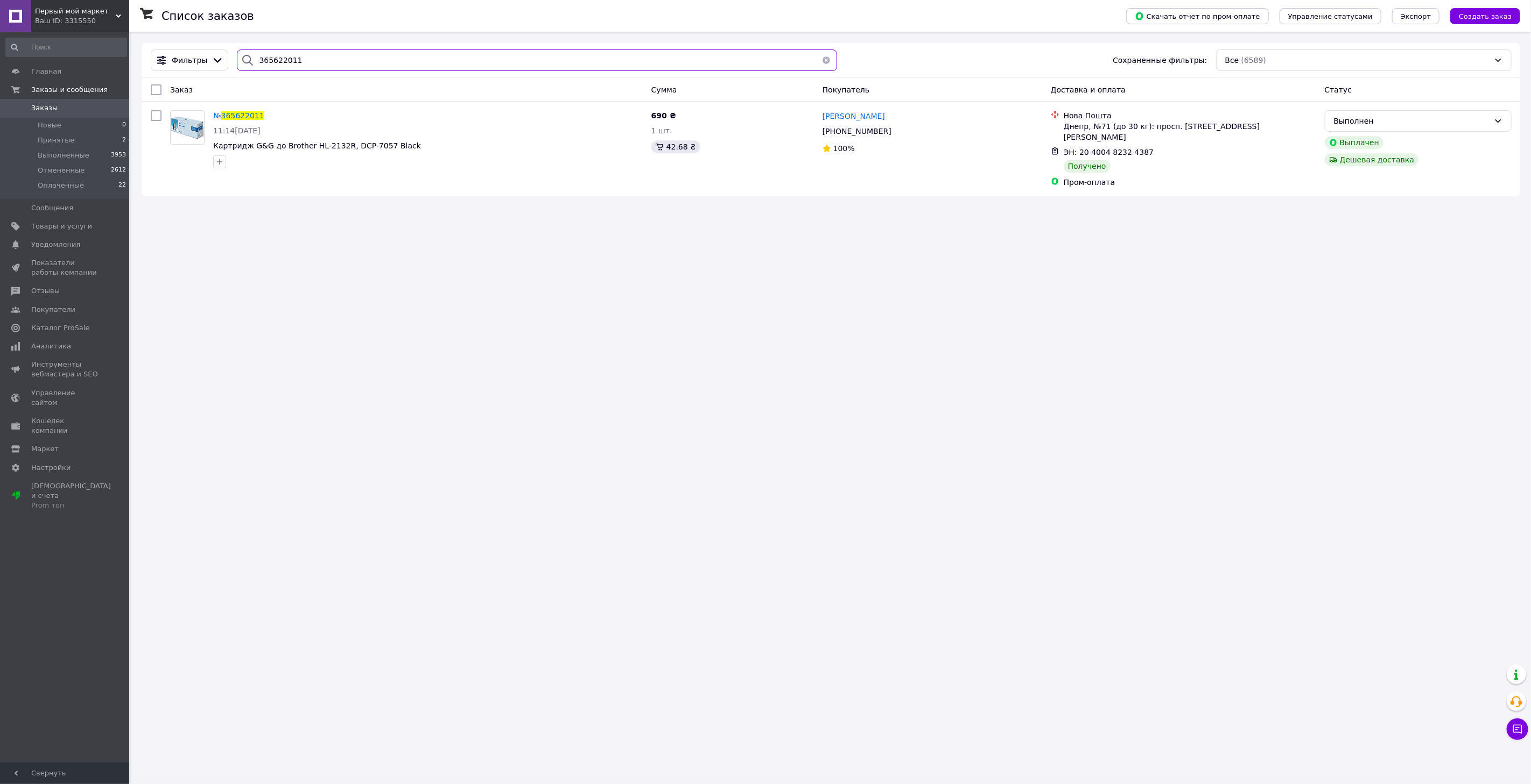 Image resolution: width=1531 pixels, height=784 pixels. Describe the element at coordinates (1087, 166) in the screenshot. I see `div: Получено` at that location.